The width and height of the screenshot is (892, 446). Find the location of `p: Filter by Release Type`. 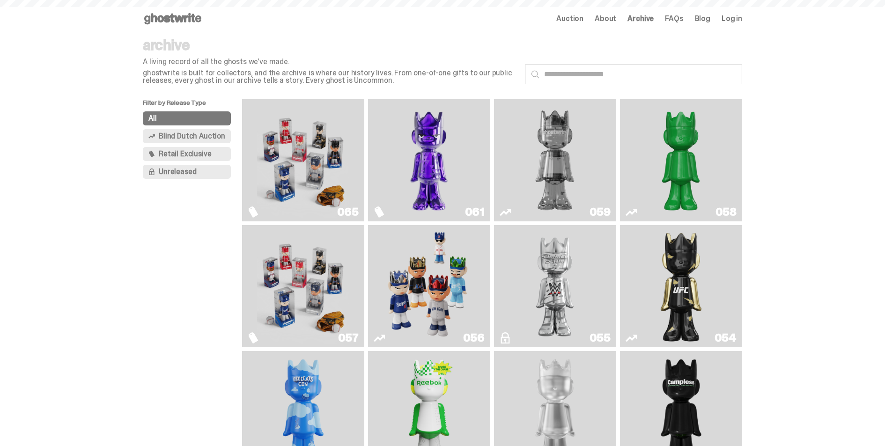

p: Filter by Release Type is located at coordinates (192, 105).